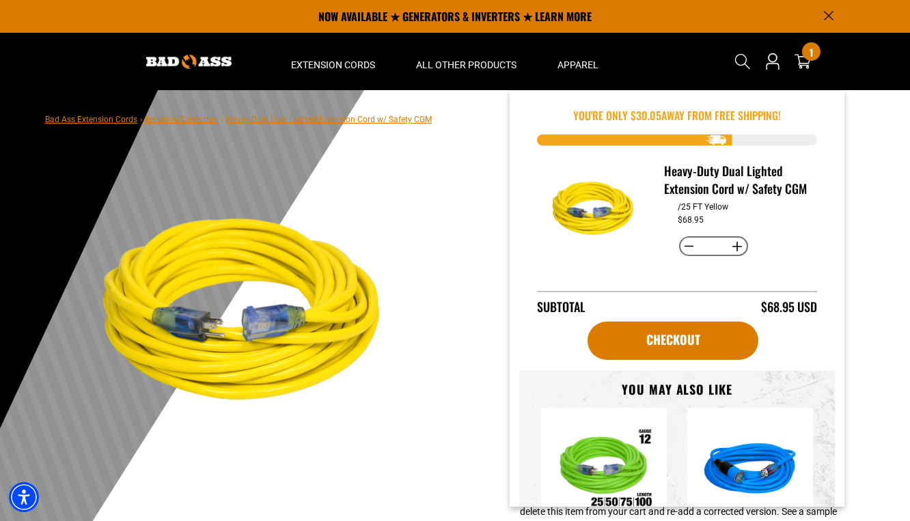  What do you see at coordinates (691, 220) in the screenshot?
I see `dd: $68.95` at bounding box center [691, 220].